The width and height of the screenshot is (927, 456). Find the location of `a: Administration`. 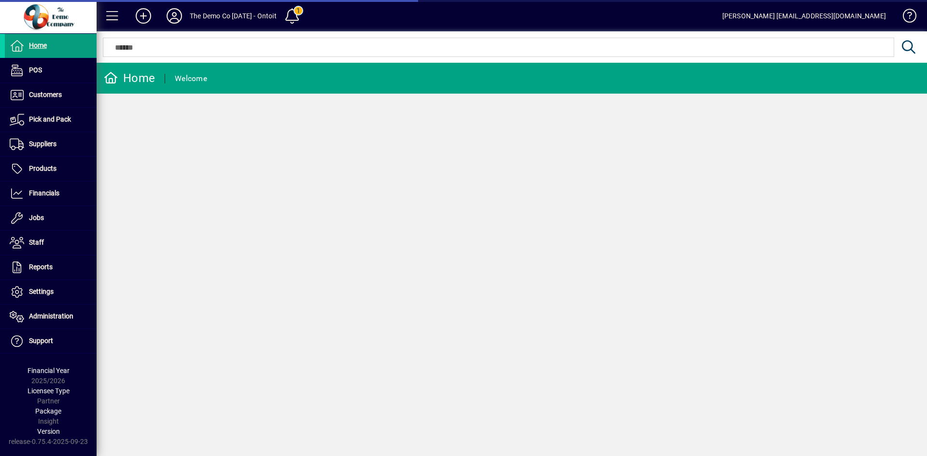

a: Administration is located at coordinates (51, 317).